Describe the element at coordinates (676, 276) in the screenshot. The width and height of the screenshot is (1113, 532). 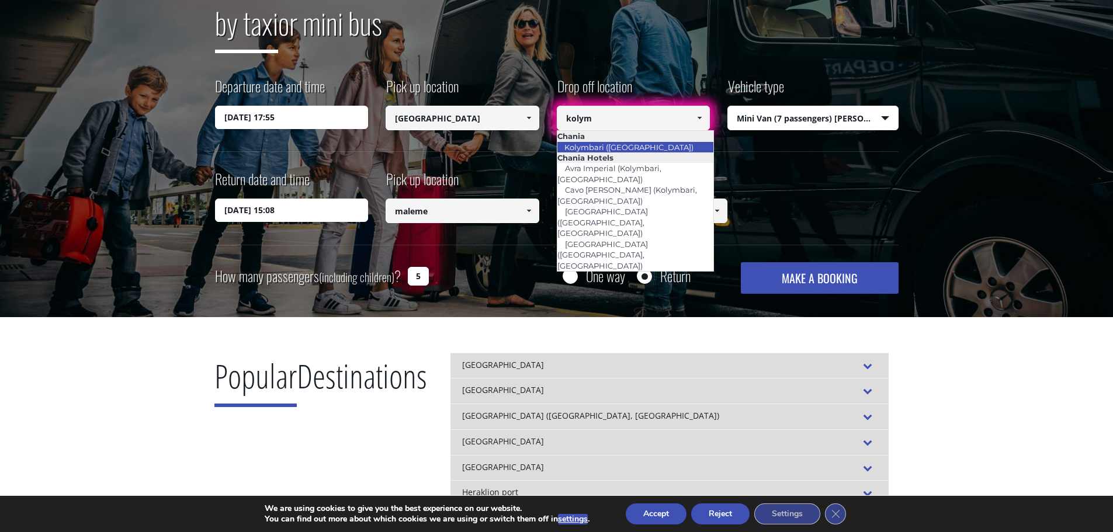
I see `label: Return` at that location.